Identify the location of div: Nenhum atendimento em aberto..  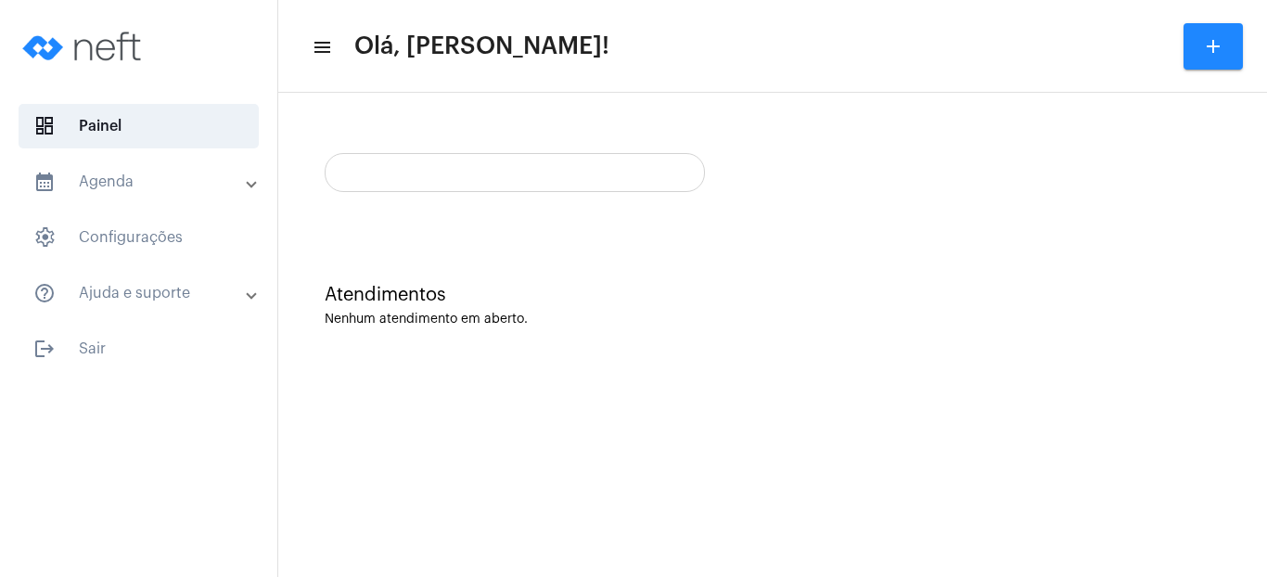
(773, 319).